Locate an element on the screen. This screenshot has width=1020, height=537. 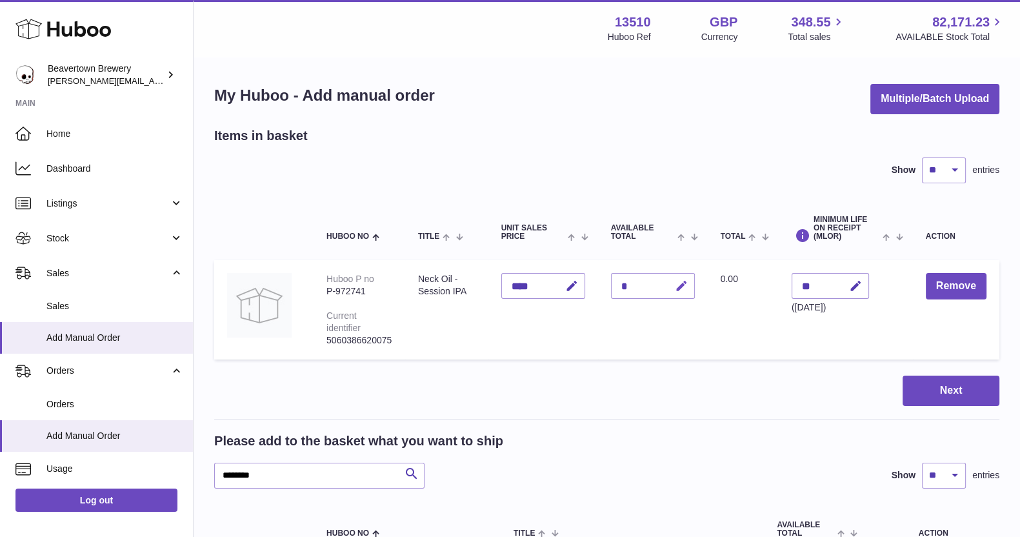
span: Minimum Life On Receipt (MLOR) is located at coordinates (847, 228).